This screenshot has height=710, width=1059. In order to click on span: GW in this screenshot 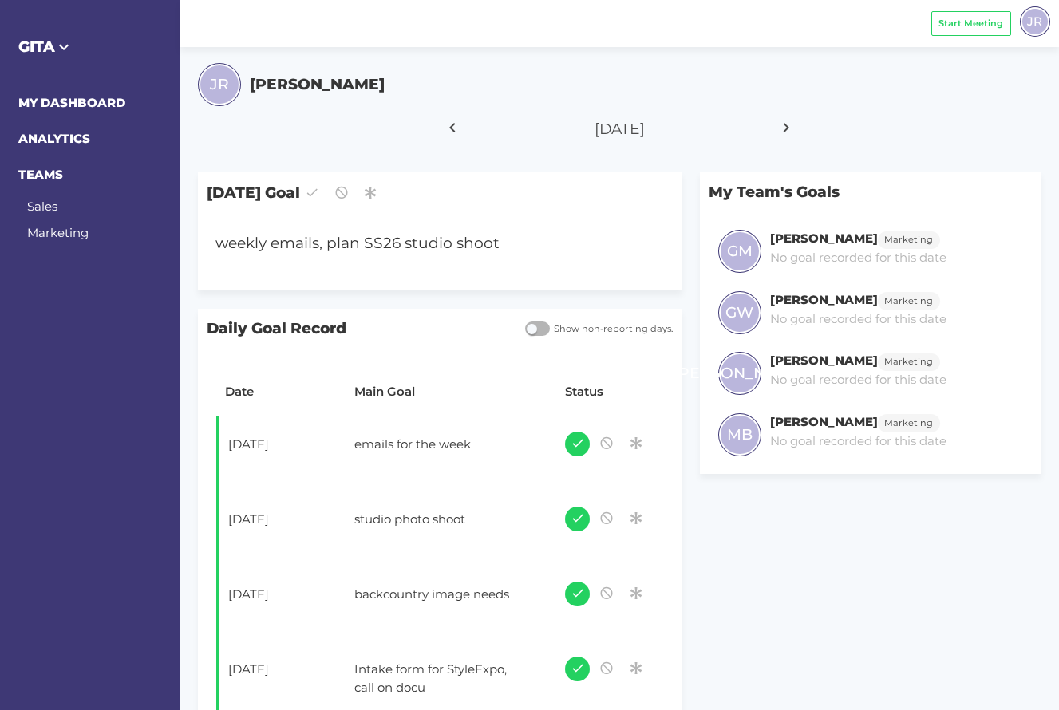, I will do `click(739, 313)`.